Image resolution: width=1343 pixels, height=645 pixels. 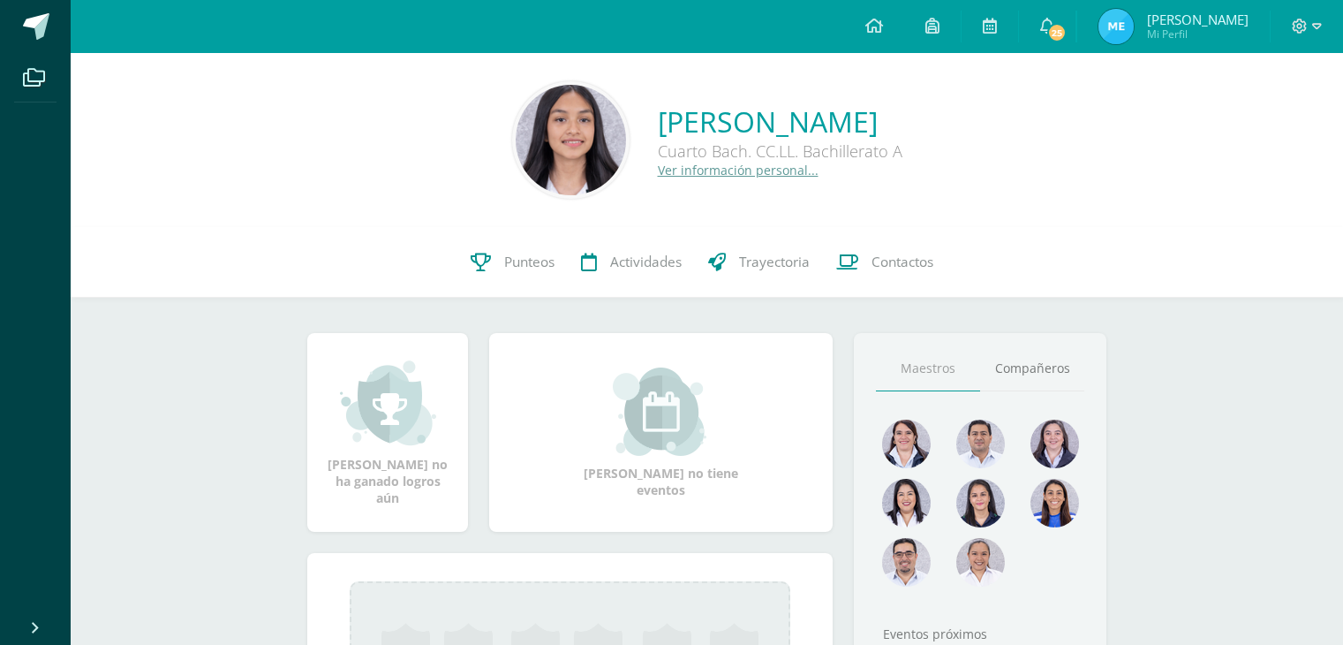 I want to click on img: event_small.png, so click(x=661, y=412).